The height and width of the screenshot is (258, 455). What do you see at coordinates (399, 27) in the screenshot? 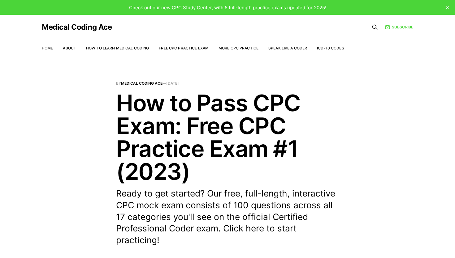
I see `a: Subscribe` at bounding box center [399, 27].